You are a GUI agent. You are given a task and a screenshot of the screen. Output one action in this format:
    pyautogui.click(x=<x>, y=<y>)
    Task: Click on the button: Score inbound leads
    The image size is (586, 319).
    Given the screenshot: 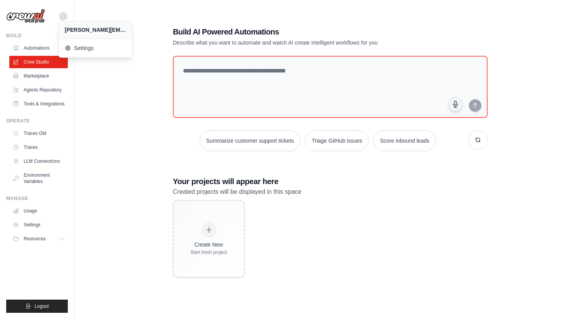 What is the action you would take?
    pyautogui.click(x=405, y=141)
    